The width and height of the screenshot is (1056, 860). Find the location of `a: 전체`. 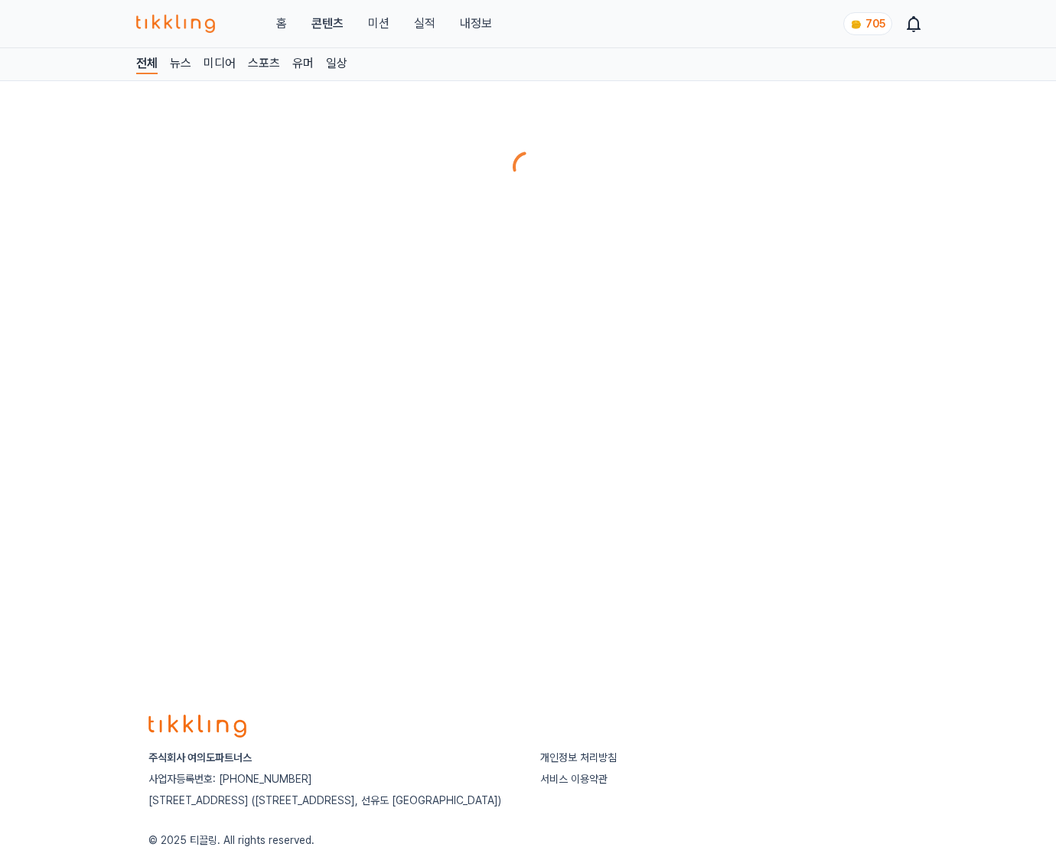

a: 전체 is located at coordinates (147, 64).